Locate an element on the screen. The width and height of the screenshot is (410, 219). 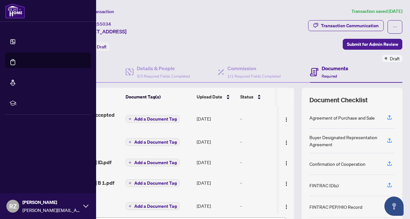
h4: Commission is located at coordinates (254, 68).